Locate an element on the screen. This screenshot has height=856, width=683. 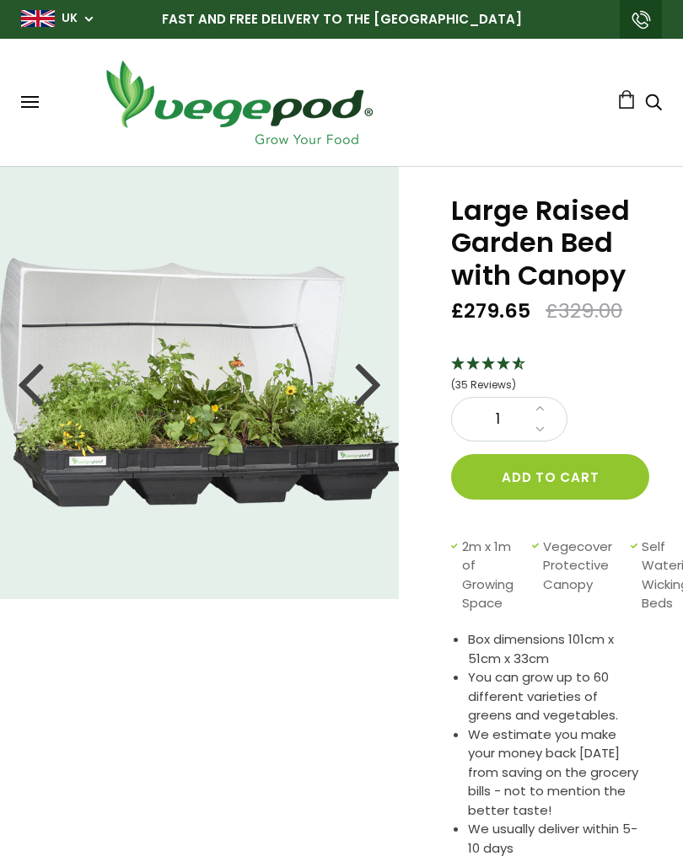
span: £329.00 is located at coordinates (583, 311).